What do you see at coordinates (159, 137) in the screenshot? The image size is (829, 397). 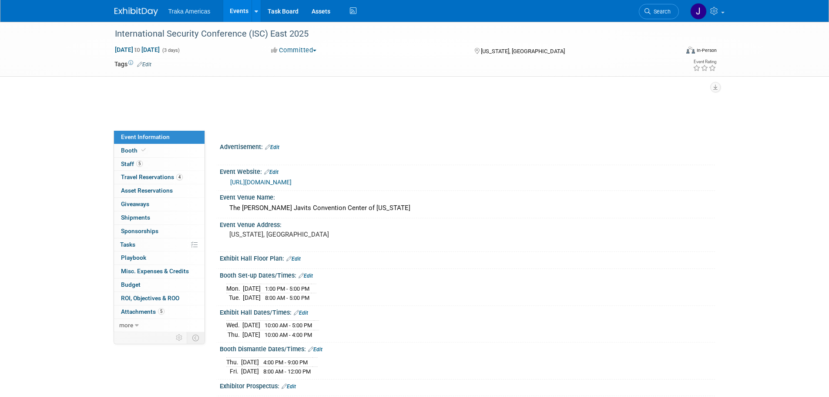 I see `a: Event Information` at bounding box center [159, 137].